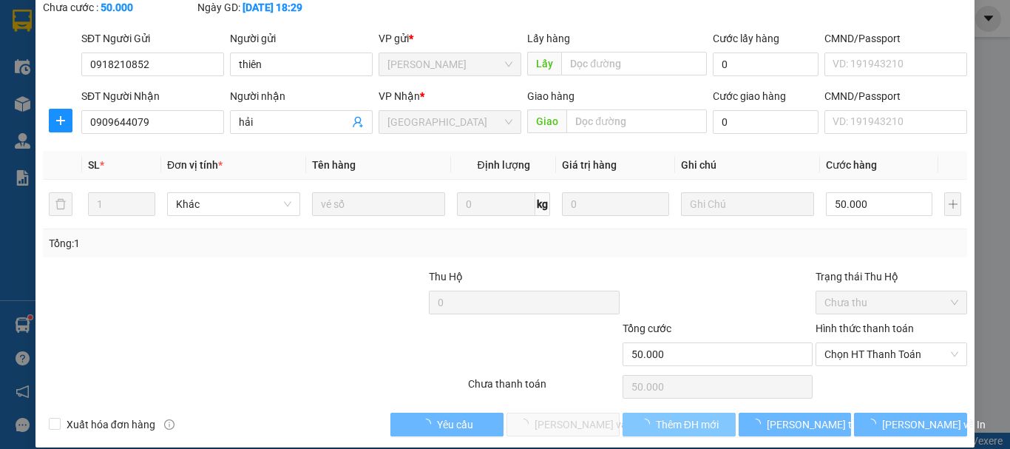 The image size is (1010, 449). Describe the element at coordinates (449, 122) in the screenshot. I see `span: Đà Lạt` at that location.